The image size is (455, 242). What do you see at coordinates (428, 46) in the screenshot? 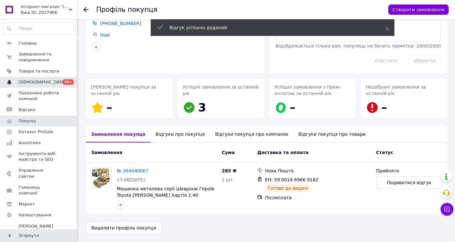
I see `span: 2000 / 2000` at bounding box center [428, 46].